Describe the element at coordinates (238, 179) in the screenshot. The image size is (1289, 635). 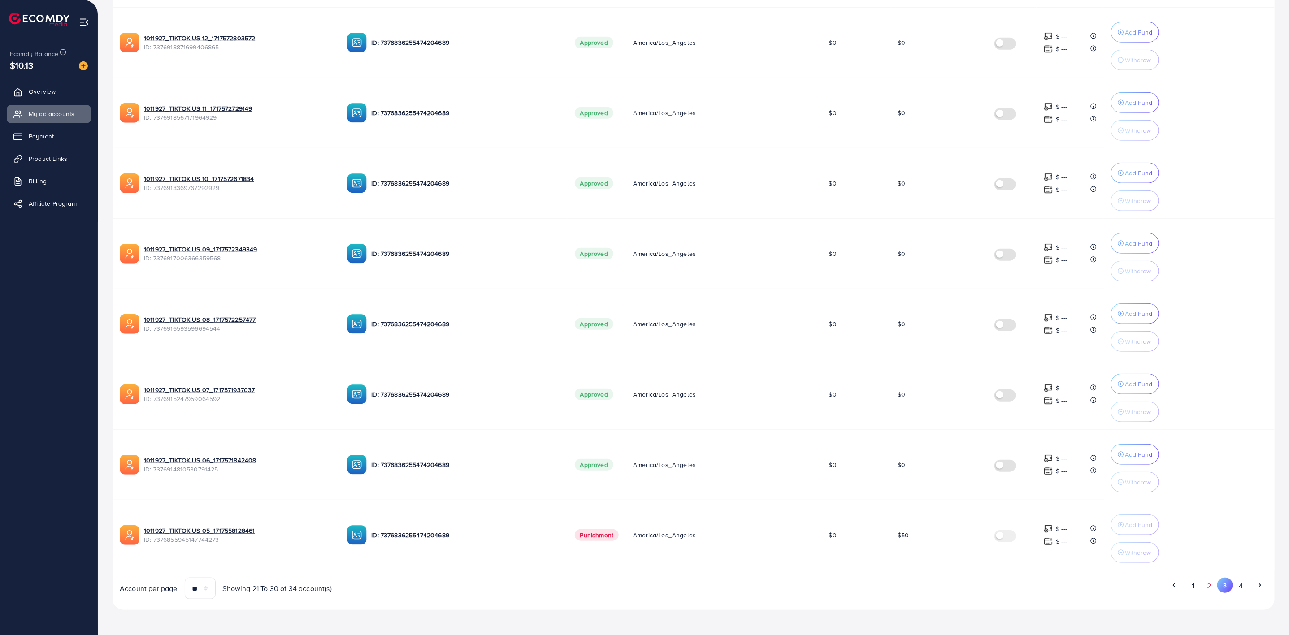
I see `a: 1011927_TIKTOK US 10_1717572671834` at that location.